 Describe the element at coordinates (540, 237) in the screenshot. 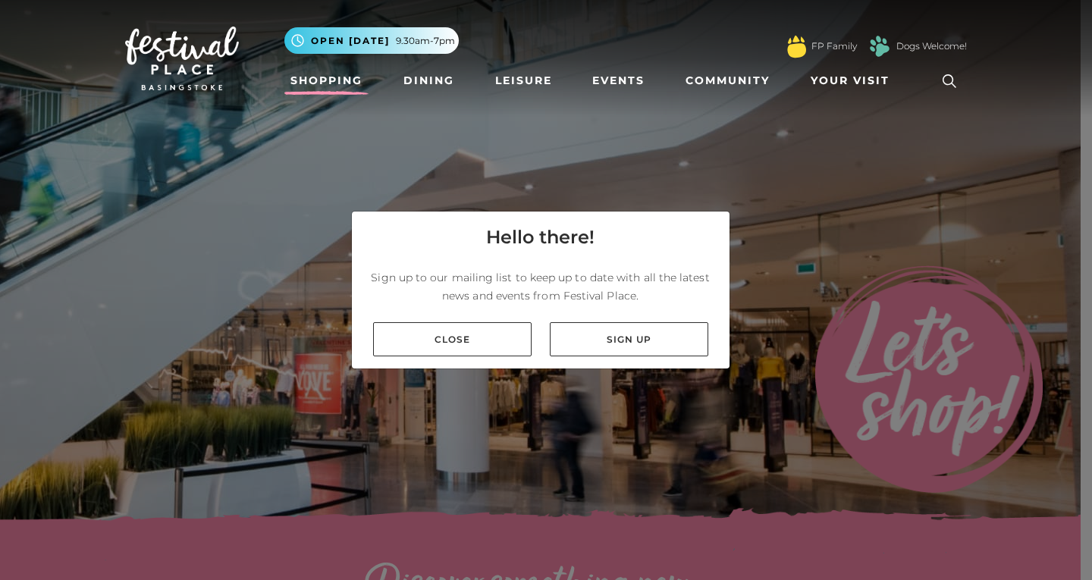

I see `h4: Hello there!` at that location.